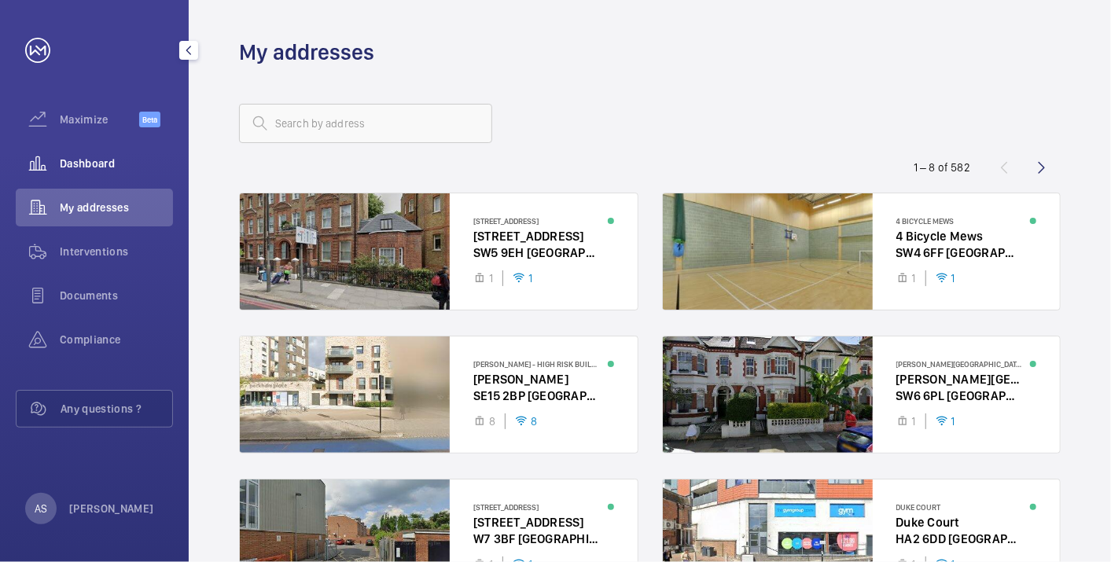  What do you see at coordinates (366, 123) in the screenshot?
I see `input: Search by address` at bounding box center [366, 123].